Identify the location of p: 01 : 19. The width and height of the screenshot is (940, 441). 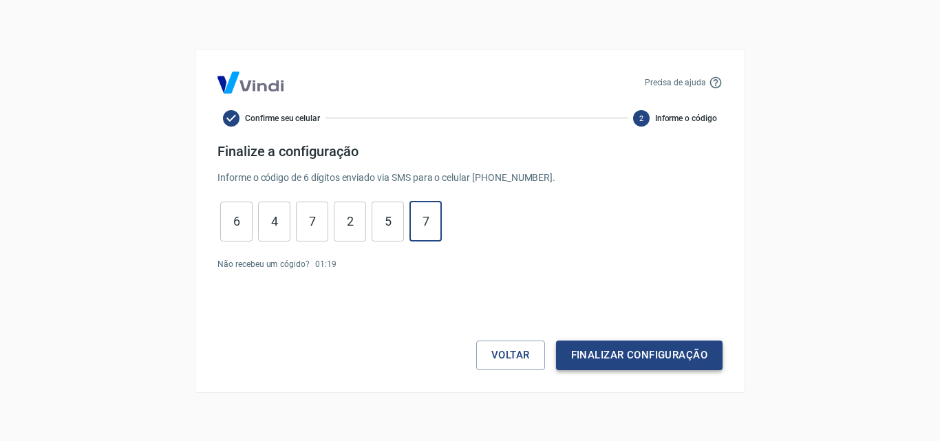
(325, 264).